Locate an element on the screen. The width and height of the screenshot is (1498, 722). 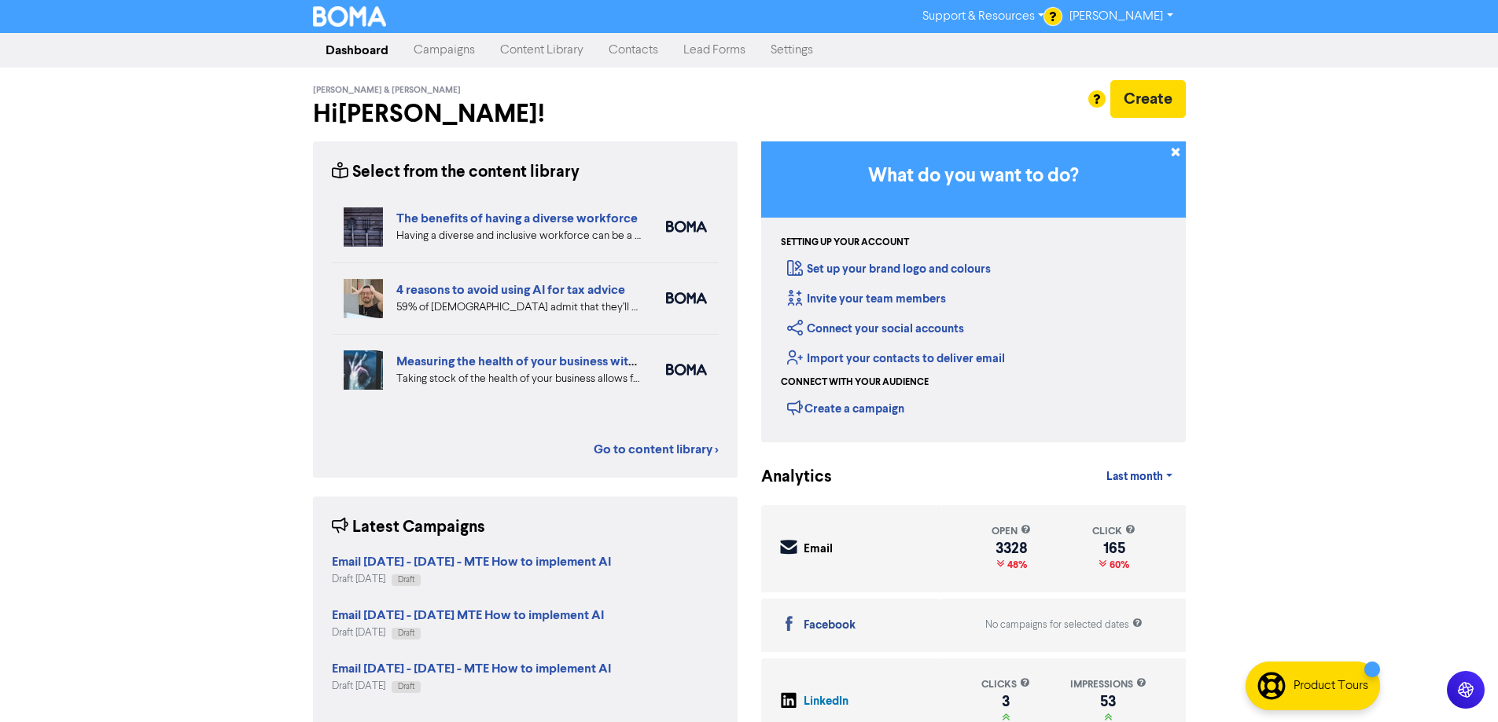
div: Connect with your audience is located at coordinates (854, 383).